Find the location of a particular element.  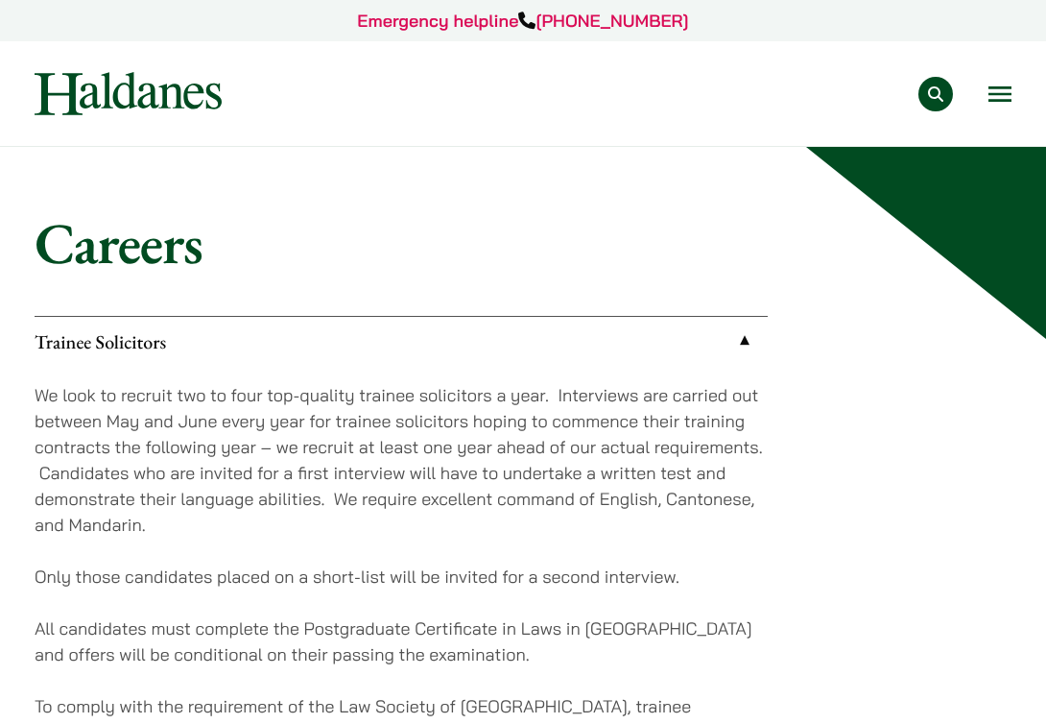

h1: Careers is located at coordinates (523, 243).